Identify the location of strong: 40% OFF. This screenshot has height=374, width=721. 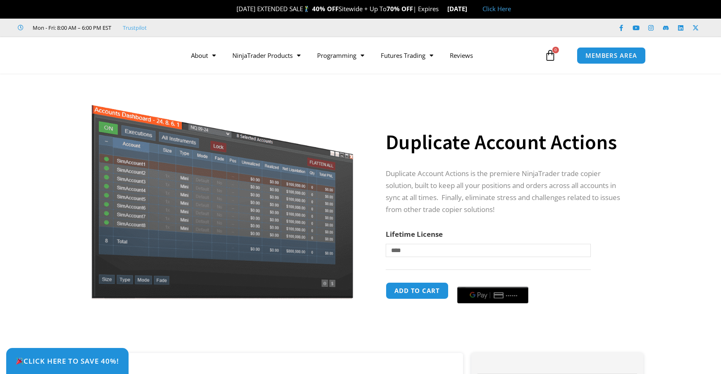
(325, 9).